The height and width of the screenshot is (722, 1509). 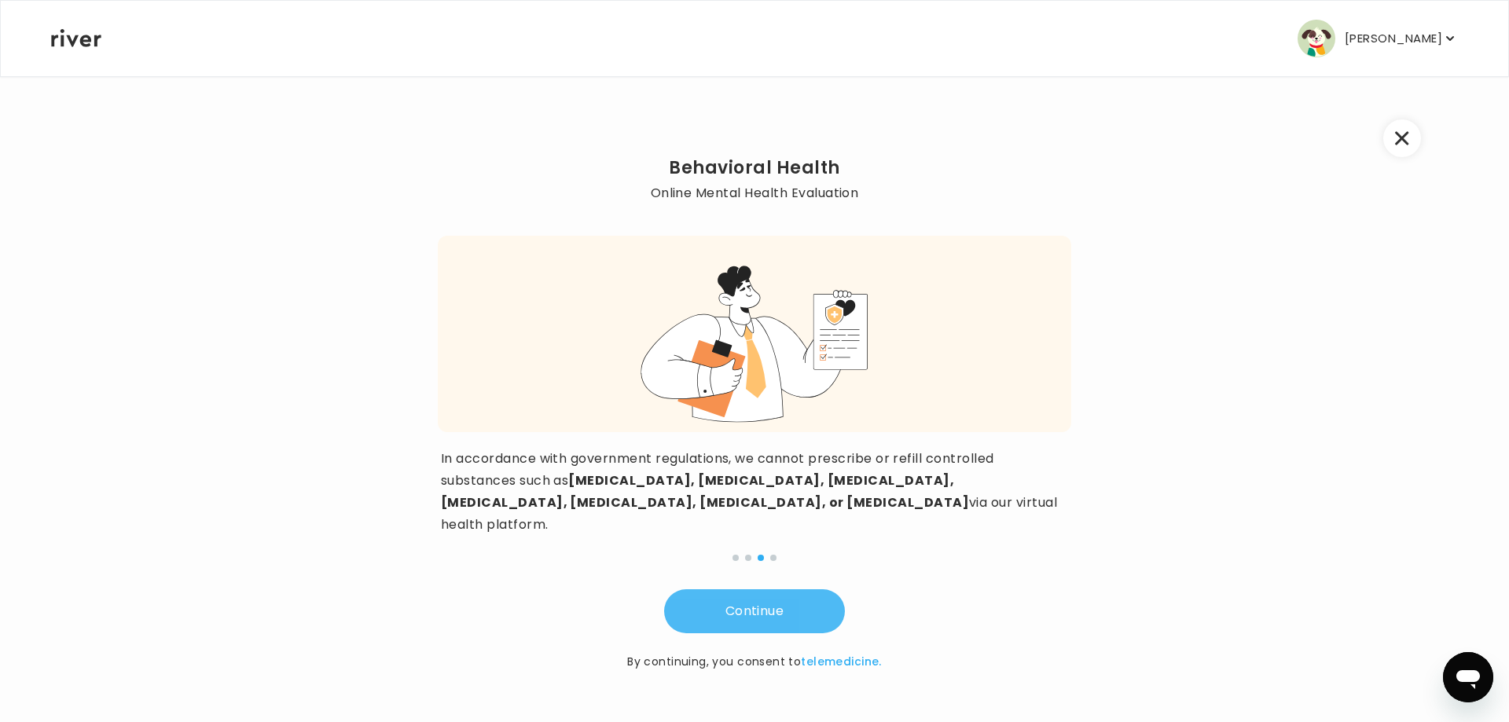 I want to click on p: Online Mental Health Evaluation, so click(x=755, y=193).